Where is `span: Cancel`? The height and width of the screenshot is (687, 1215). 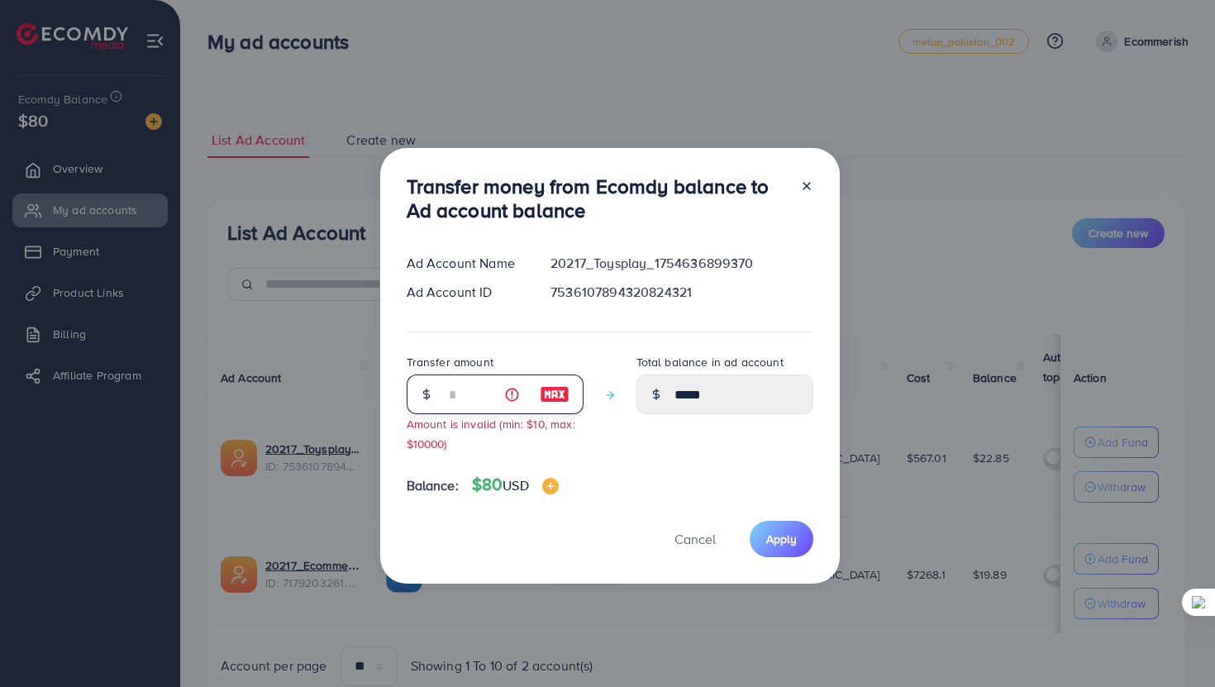
span: Cancel is located at coordinates (695, 539).